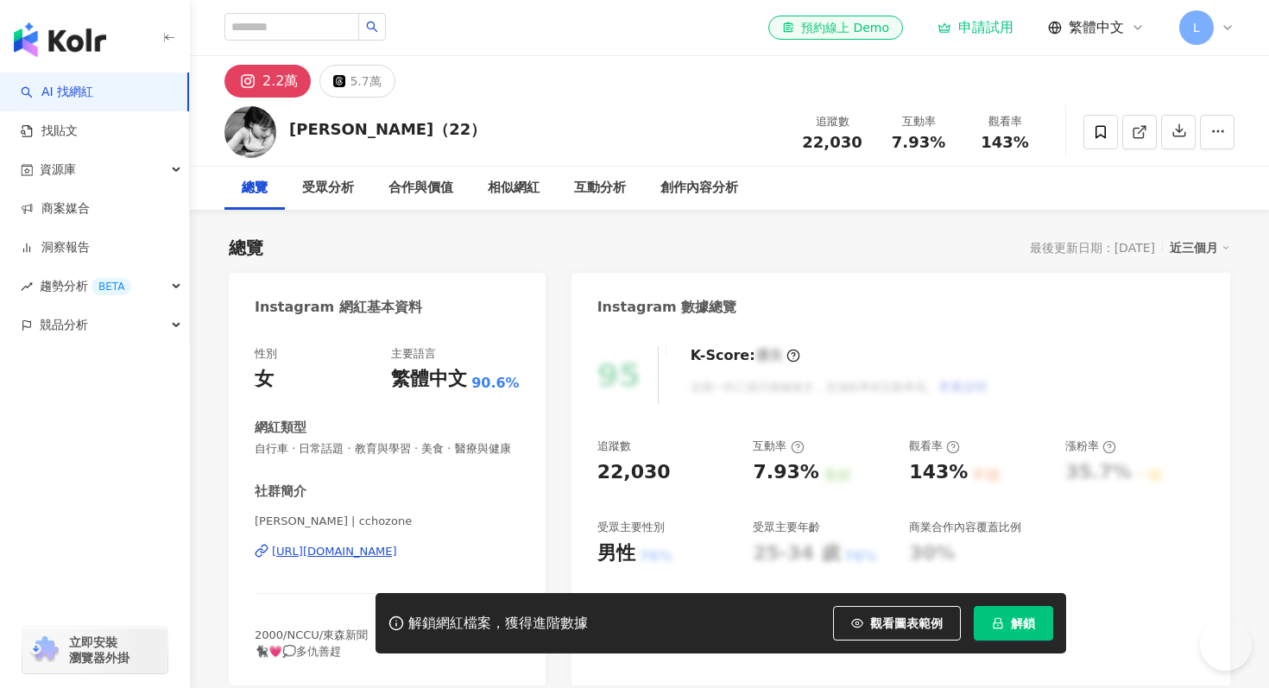 This screenshot has height=688, width=1269. Describe the element at coordinates (420, 188) in the screenshot. I see `div: 合作與價值` at that location.